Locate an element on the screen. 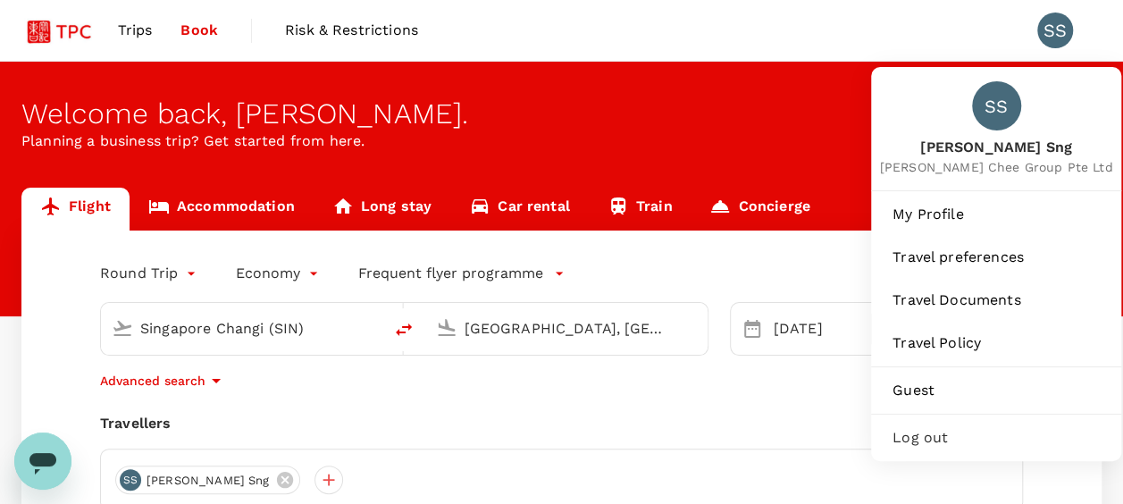  button: Advanced search is located at coordinates (163, 381).